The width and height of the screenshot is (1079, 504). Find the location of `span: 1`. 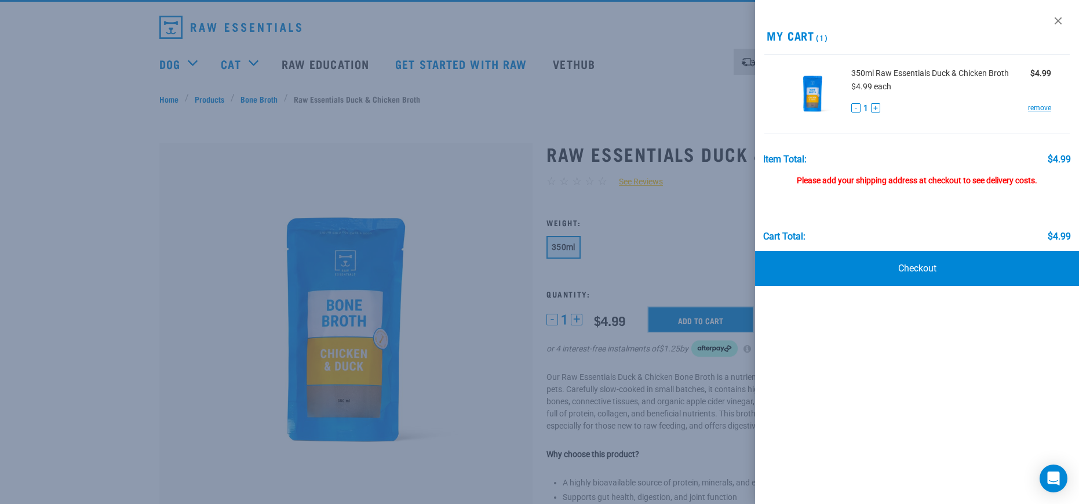

span: 1 is located at coordinates (866, 108).